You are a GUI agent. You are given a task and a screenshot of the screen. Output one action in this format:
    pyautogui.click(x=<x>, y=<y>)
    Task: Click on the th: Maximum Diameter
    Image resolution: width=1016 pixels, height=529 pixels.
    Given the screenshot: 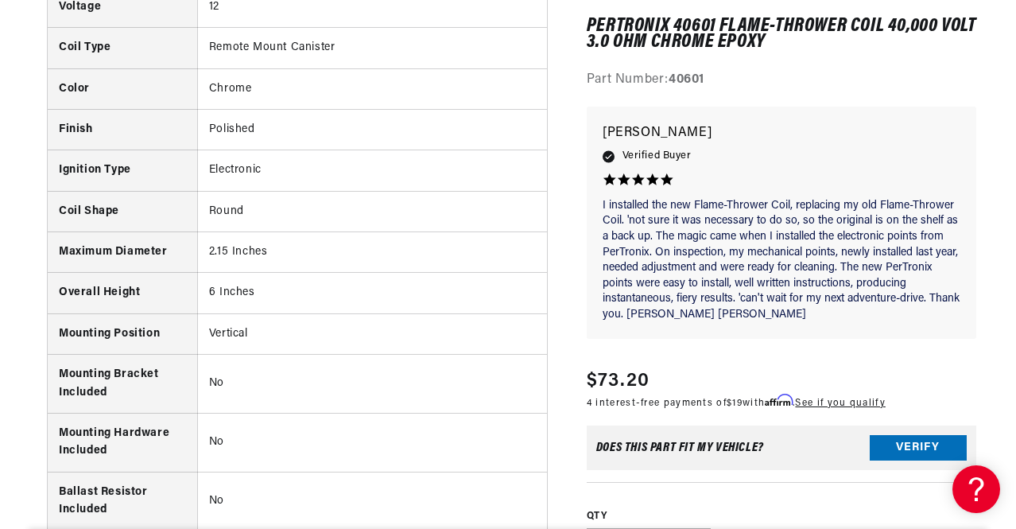 What is the action you would take?
    pyautogui.click(x=122, y=252)
    